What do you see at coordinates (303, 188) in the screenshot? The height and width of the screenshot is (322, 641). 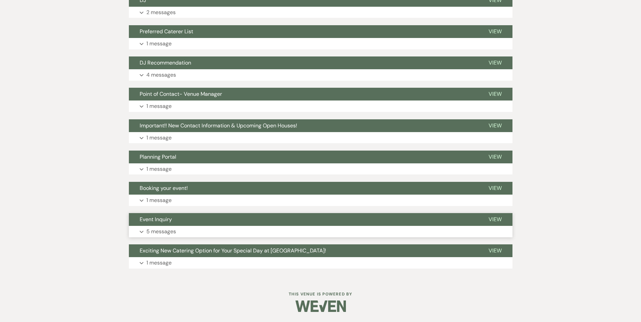 I see `button: Booking your event!` at bounding box center [303, 188].